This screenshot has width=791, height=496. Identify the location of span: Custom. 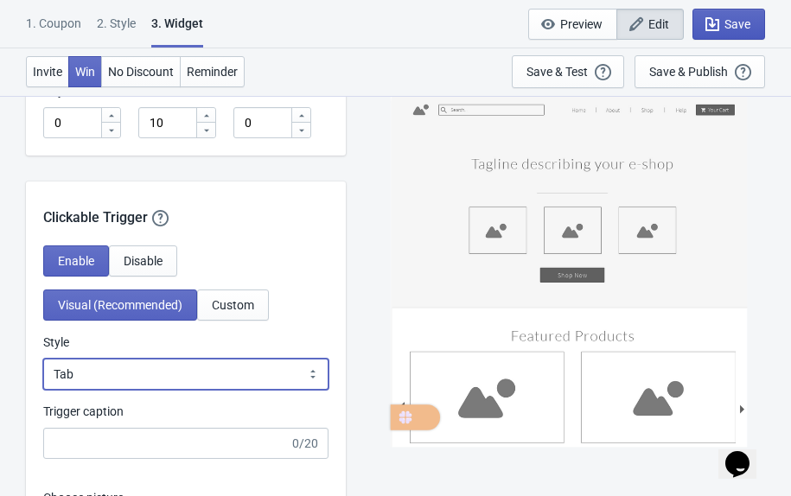
(233, 305).